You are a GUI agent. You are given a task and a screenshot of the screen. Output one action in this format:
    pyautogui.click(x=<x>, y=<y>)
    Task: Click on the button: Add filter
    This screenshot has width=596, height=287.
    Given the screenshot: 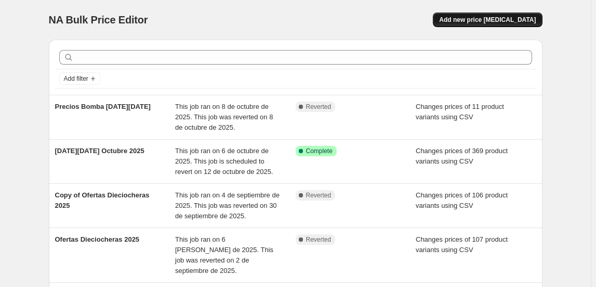 What is the action you would take?
    pyautogui.click(x=80, y=79)
    